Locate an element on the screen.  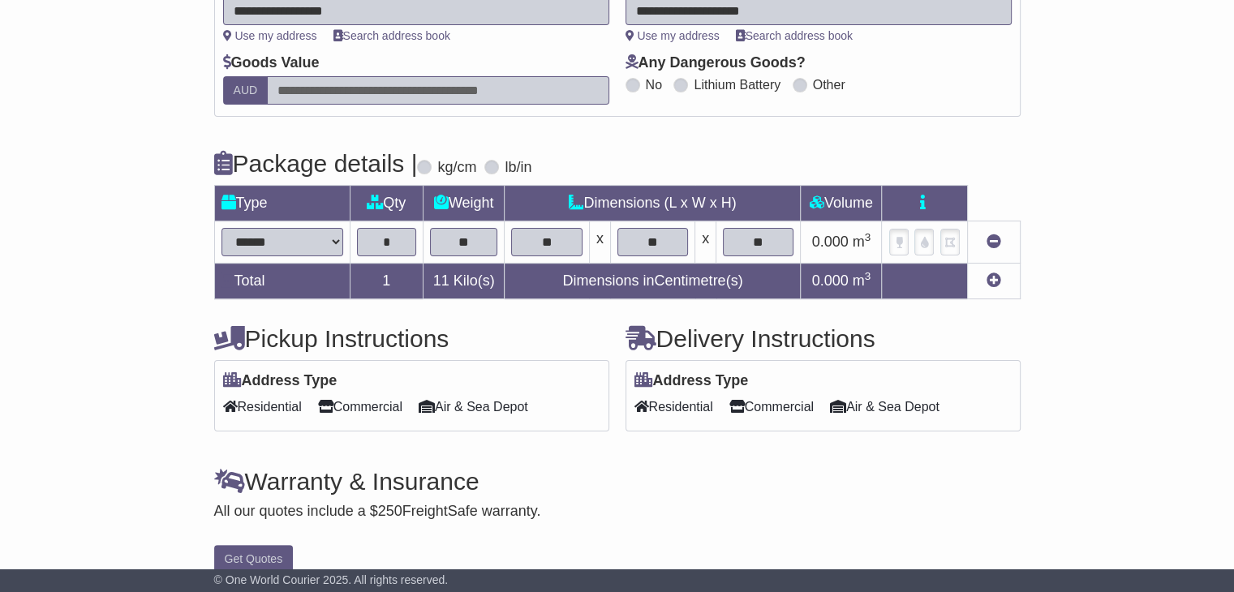
td: 1 is located at coordinates (386, 282).